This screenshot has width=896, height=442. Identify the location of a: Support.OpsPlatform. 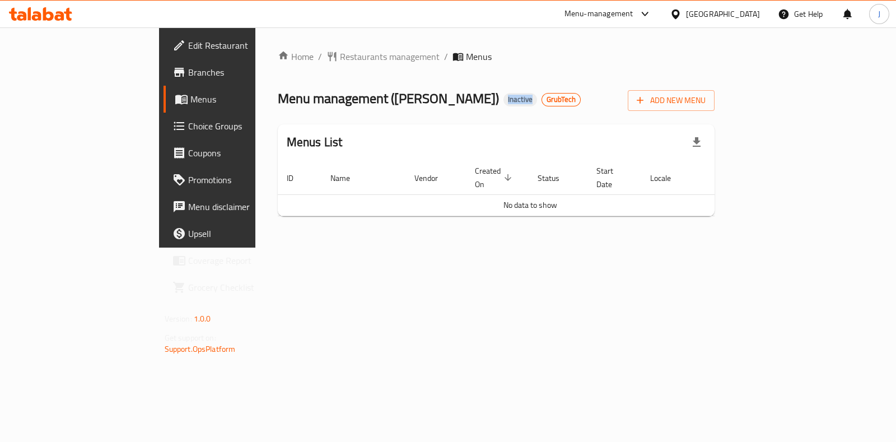
(200, 349).